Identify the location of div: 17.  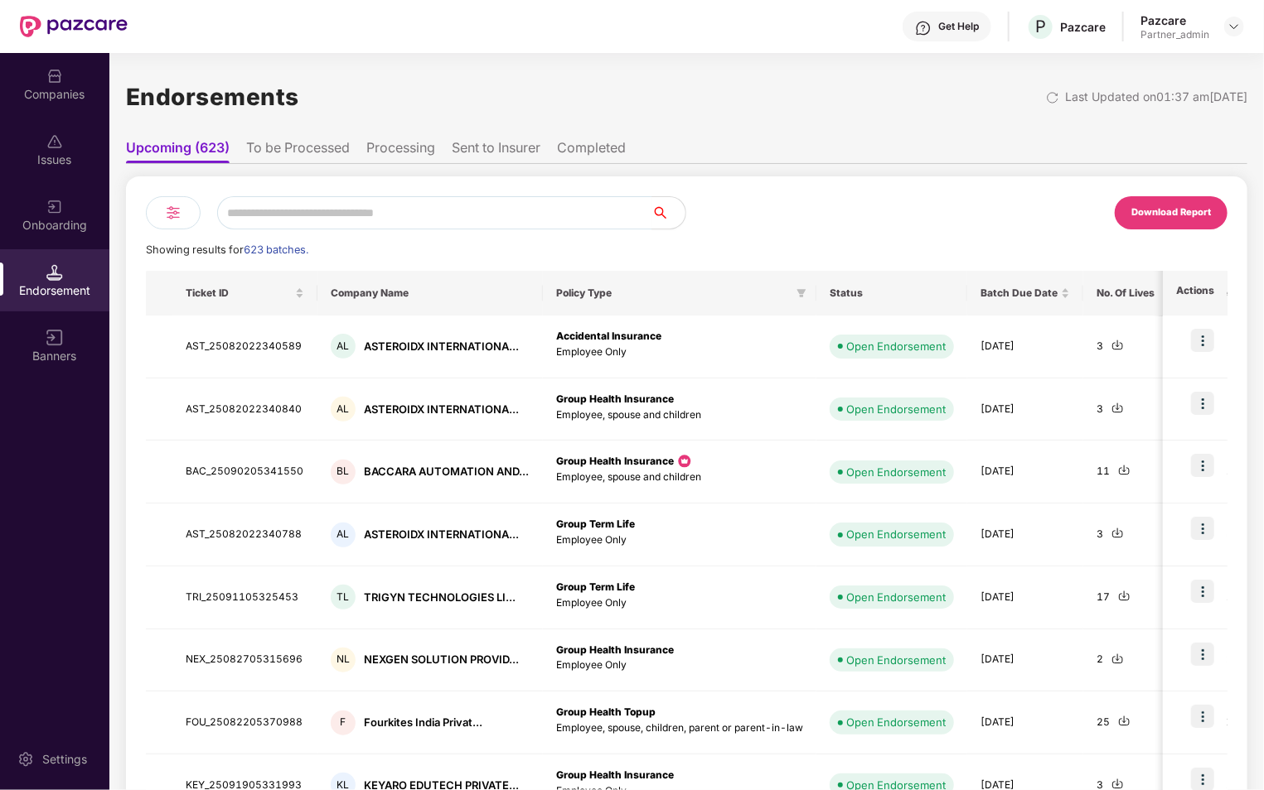
(1125, 597).